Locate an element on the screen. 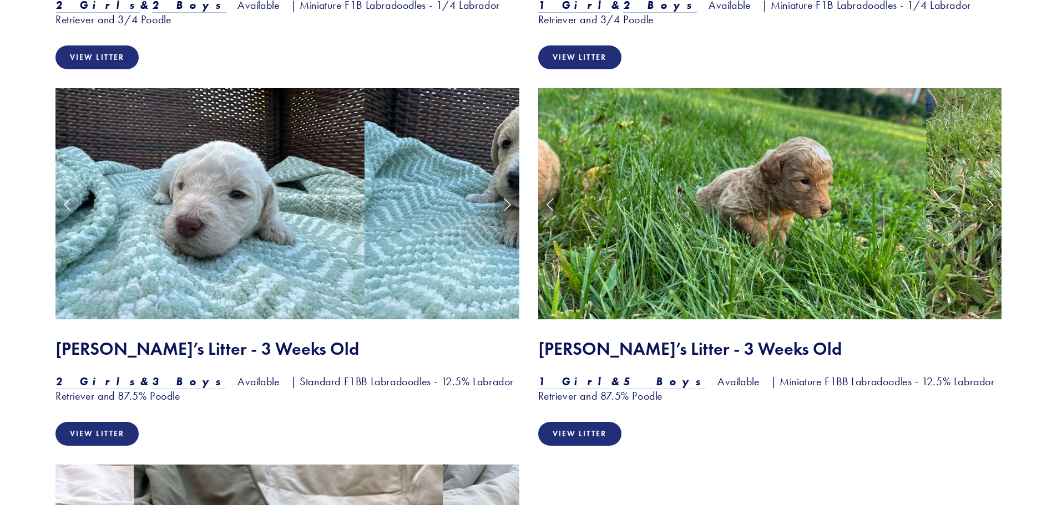 This screenshot has width=1057, height=505. a: 5 Boys is located at coordinates (665, 382).